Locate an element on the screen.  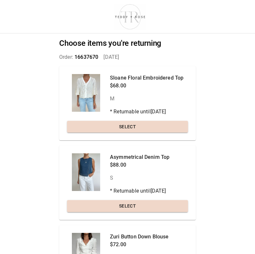
h2: Choose items you're returning is located at coordinates (127, 43).